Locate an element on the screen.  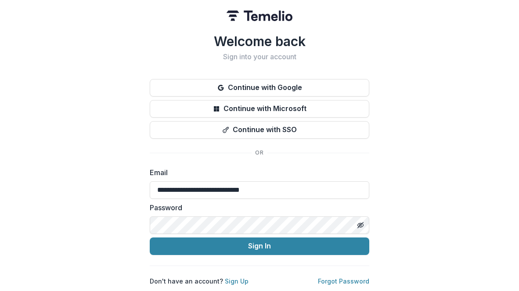
label: Password is located at coordinates (257, 208).